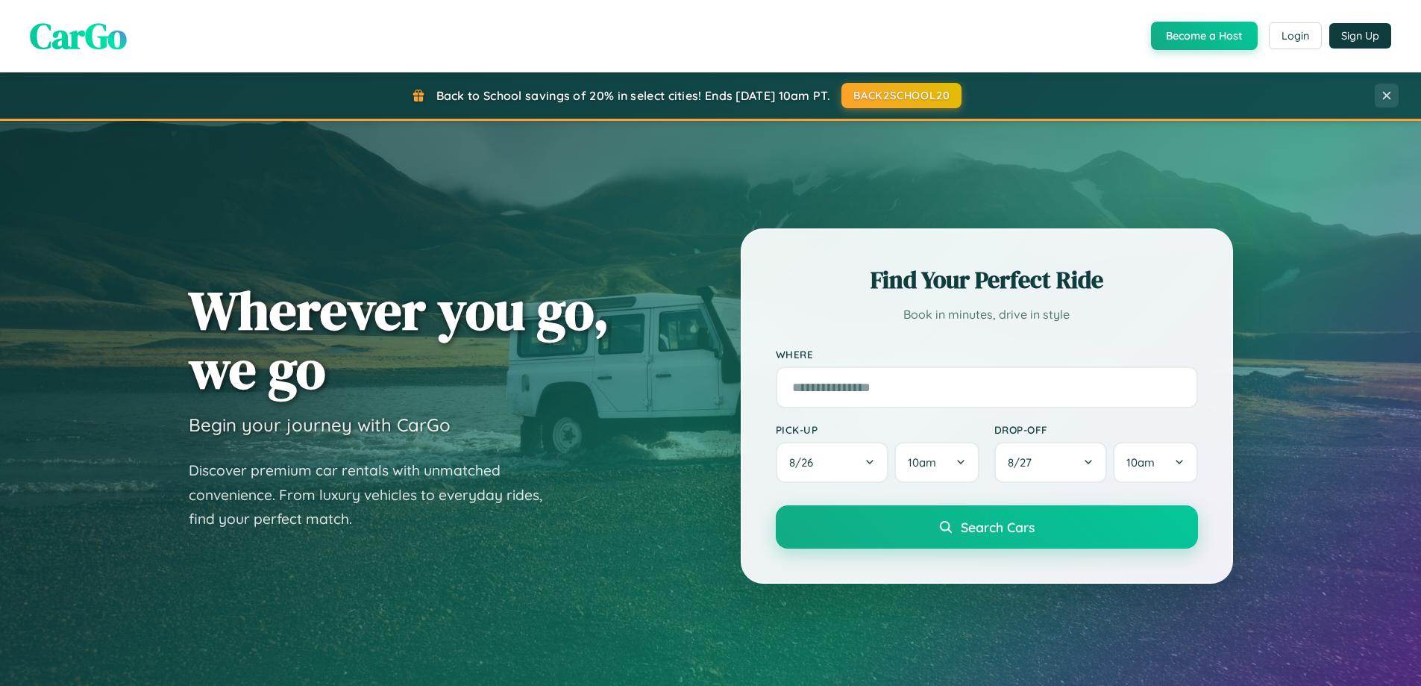 This screenshot has width=1421, height=686. I want to click on label: Where, so click(987, 354).